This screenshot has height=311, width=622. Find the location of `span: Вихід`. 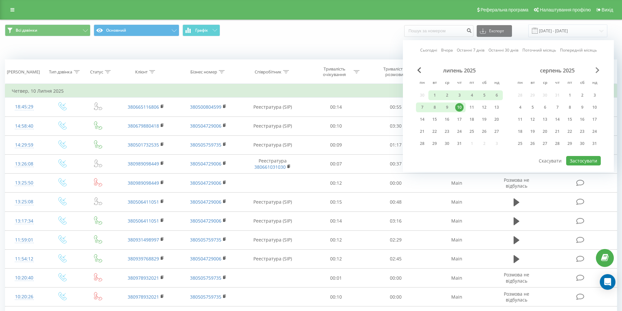

span: Вихід is located at coordinates (607, 10).